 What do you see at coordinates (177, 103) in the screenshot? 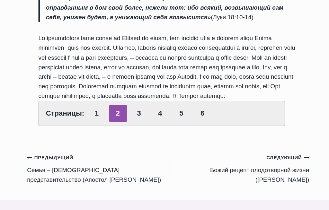
I see `a: 5` at bounding box center [177, 103].